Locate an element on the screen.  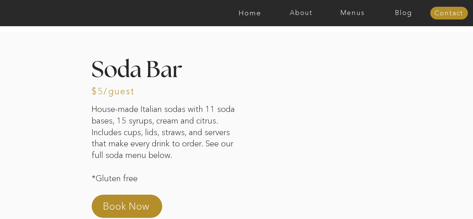
a: Menus is located at coordinates (353, 13).